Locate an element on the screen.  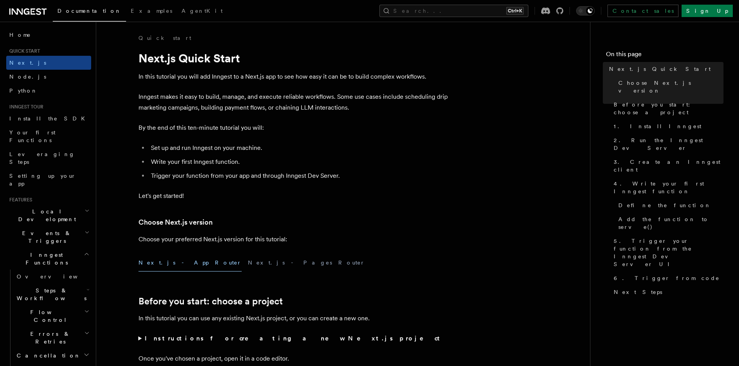
li: Trigger your function from your app and through Inngest Dev Server. is located at coordinates (299, 176).